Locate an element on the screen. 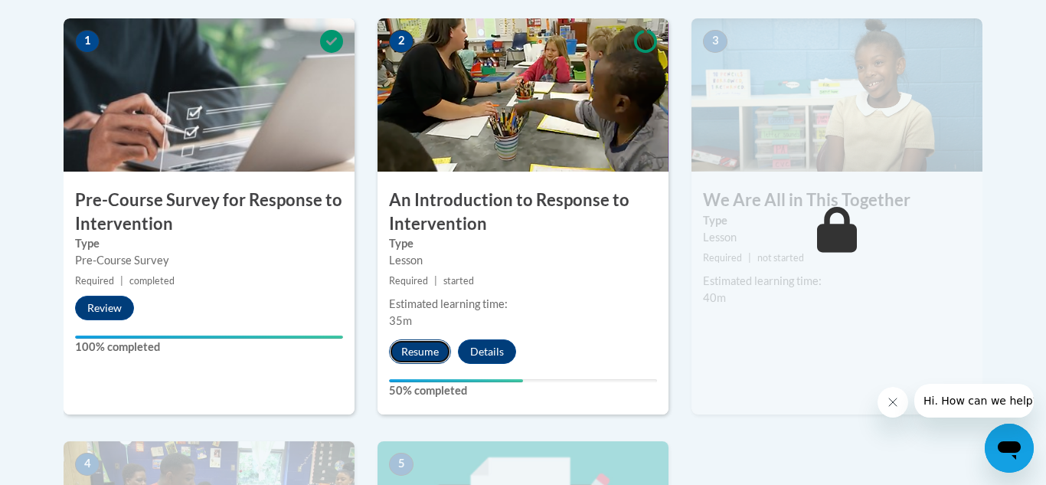  span: 5 is located at coordinates (401, 464).